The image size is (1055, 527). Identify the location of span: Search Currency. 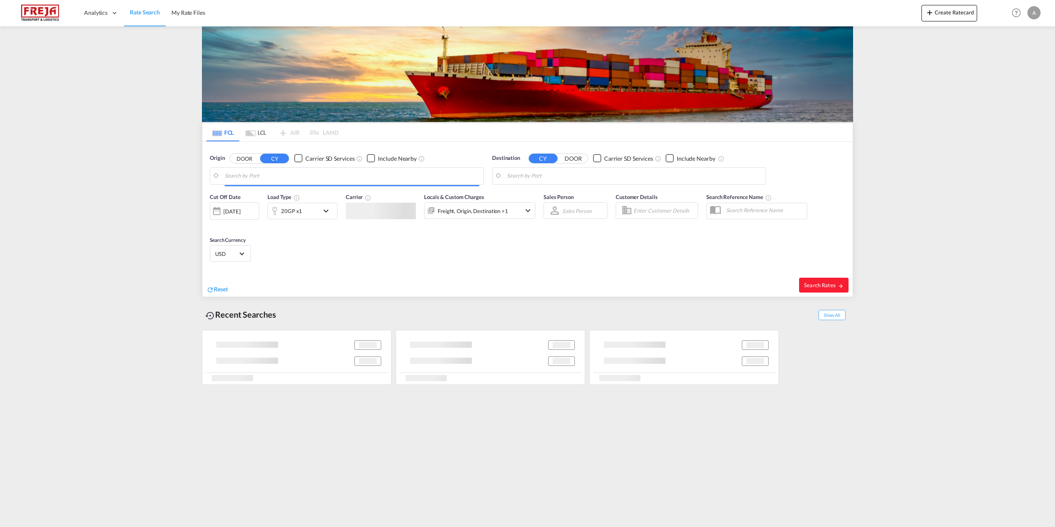
(227, 240).